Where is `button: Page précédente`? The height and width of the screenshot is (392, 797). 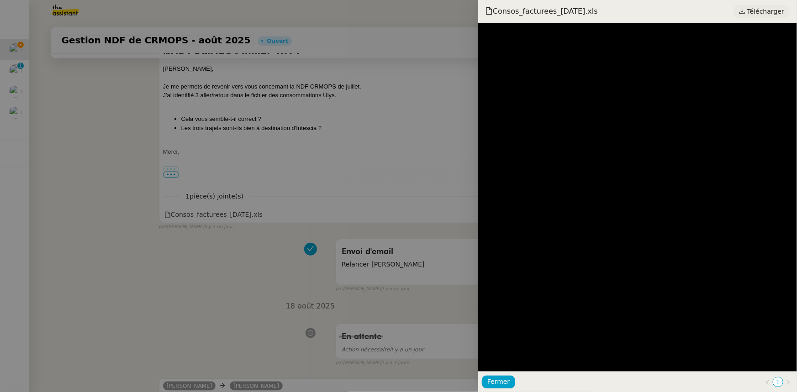 button: Page précédente is located at coordinates (768, 382).